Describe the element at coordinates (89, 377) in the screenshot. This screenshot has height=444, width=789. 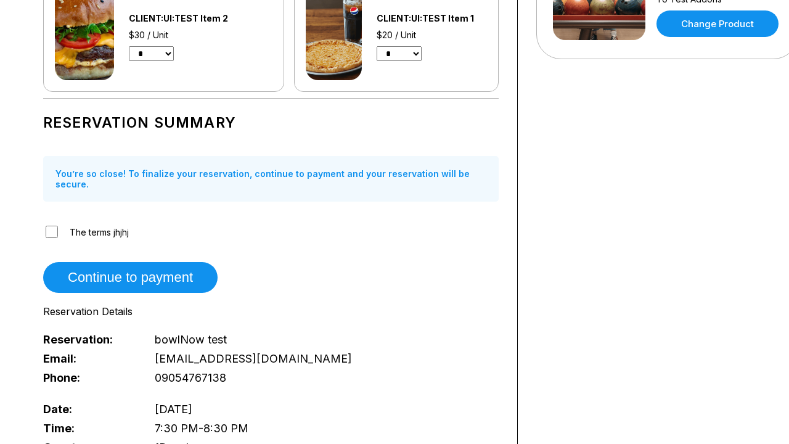
I see `span: Phone:` at that location.